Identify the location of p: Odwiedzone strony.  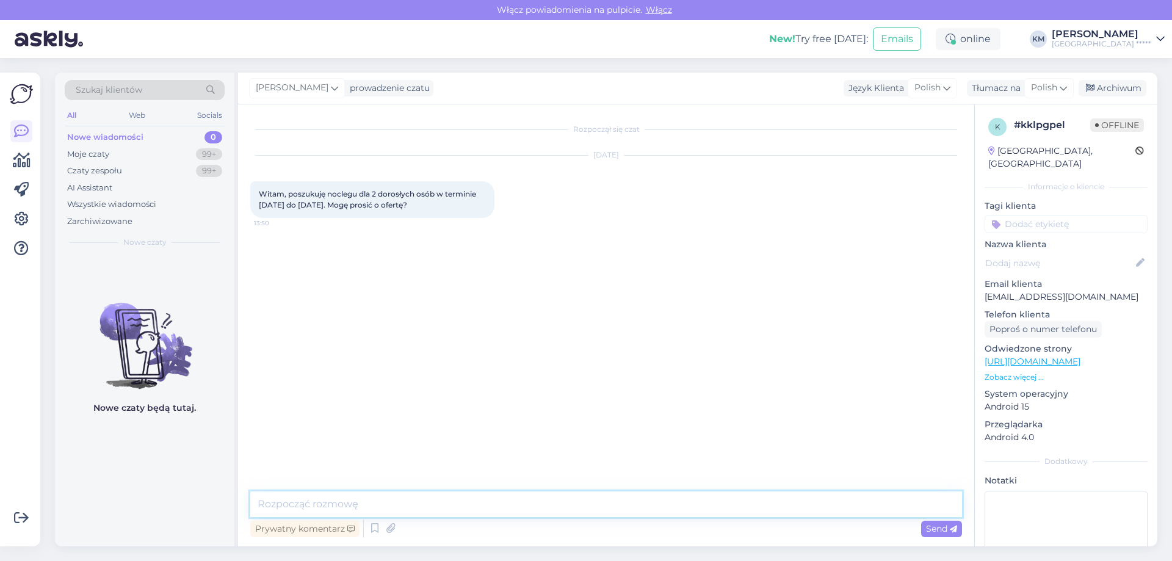
(1066, 349).